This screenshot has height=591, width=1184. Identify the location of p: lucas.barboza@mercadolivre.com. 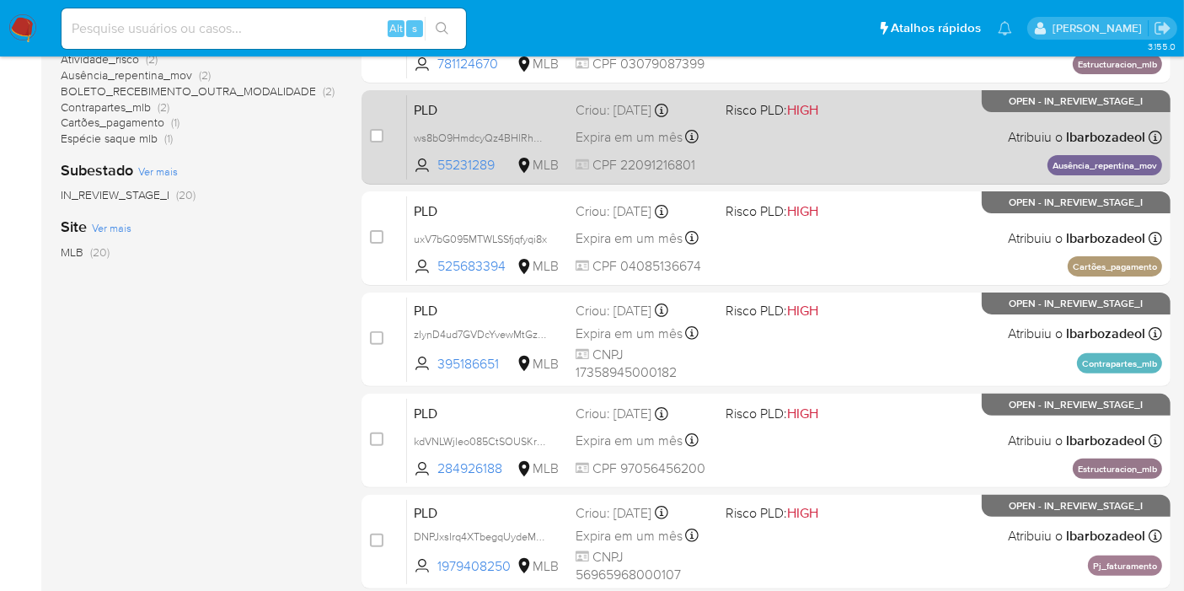
(1100, 28).